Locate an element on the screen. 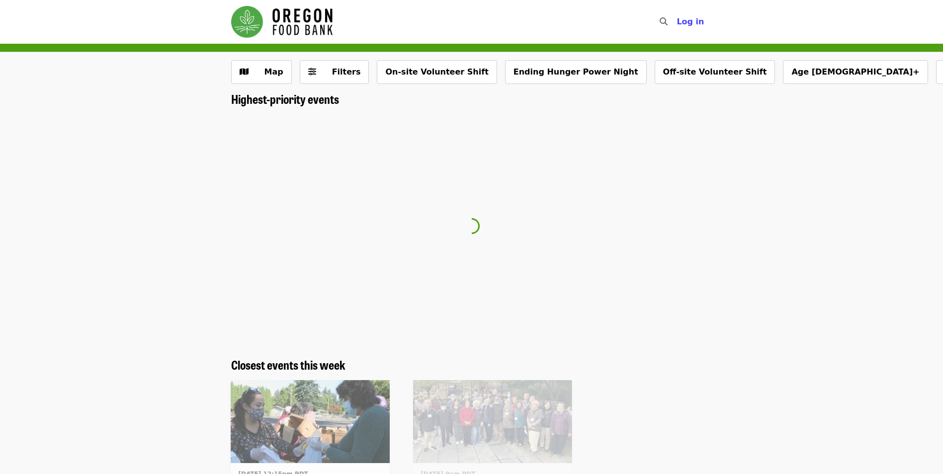 The height and width of the screenshot is (474, 943). img: Clay Street Table Food Pantry- Free Food Market organized by Oregon Food Bank is located at coordinates (492, 422).